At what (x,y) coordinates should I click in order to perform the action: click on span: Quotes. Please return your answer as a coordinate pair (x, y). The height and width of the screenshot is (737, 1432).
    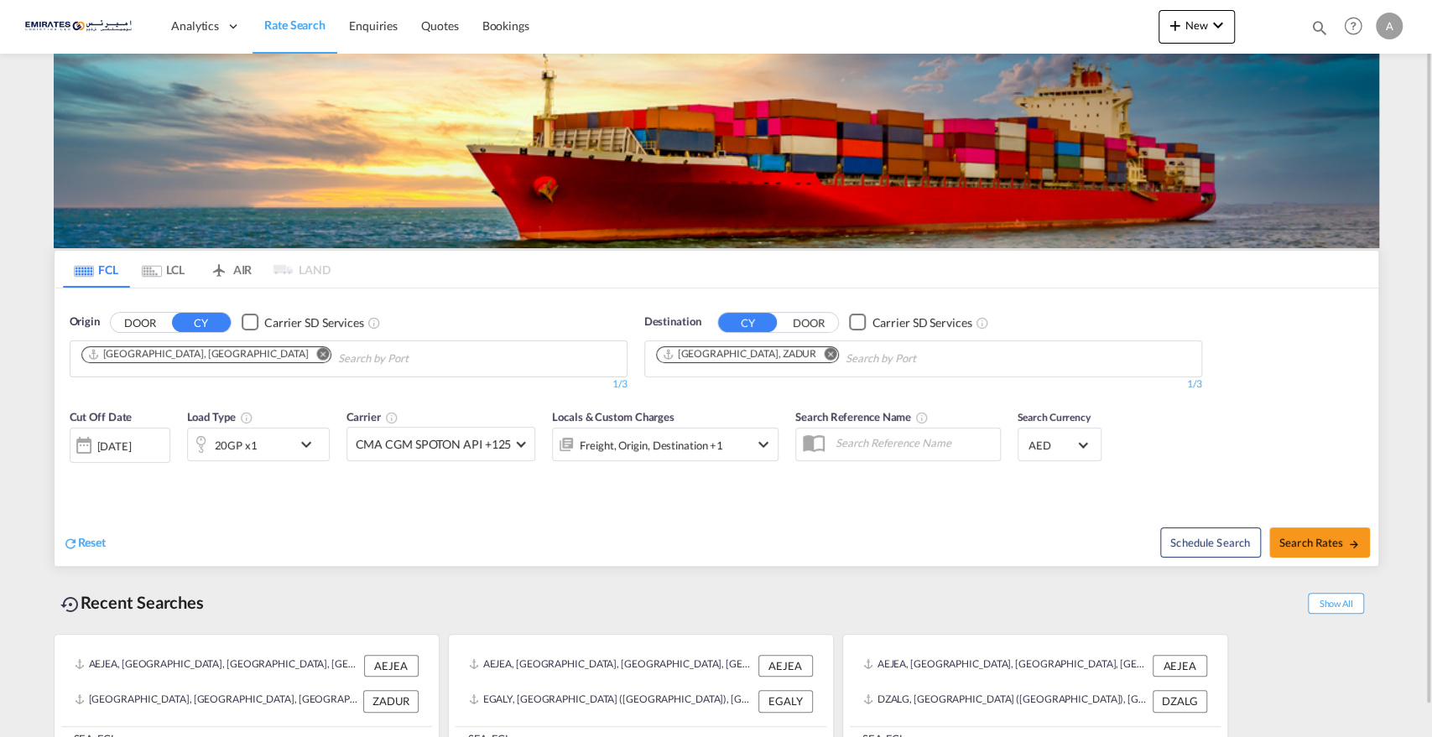
    Looking at the image, I should click on (439, 25).